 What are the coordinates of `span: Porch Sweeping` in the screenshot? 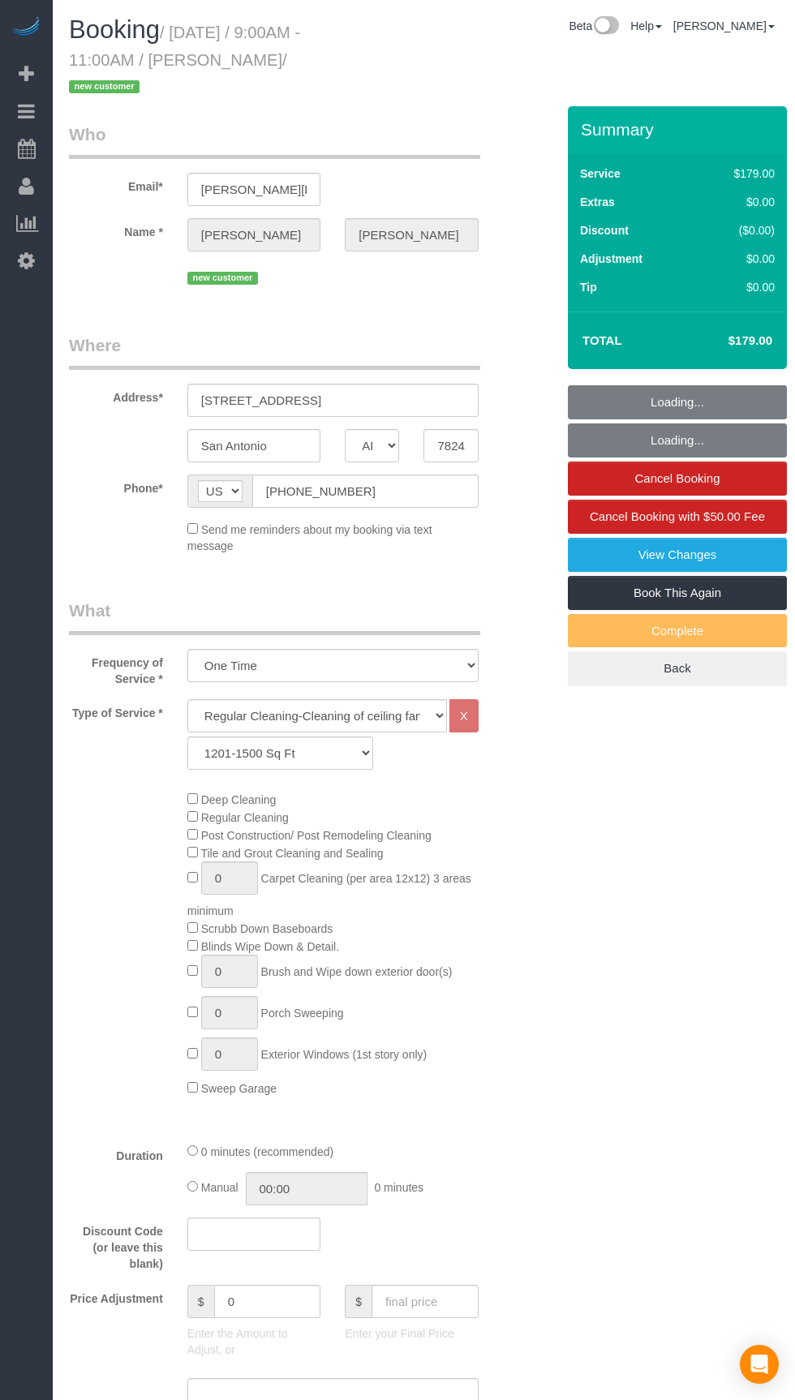 It's located at (303, 1013).